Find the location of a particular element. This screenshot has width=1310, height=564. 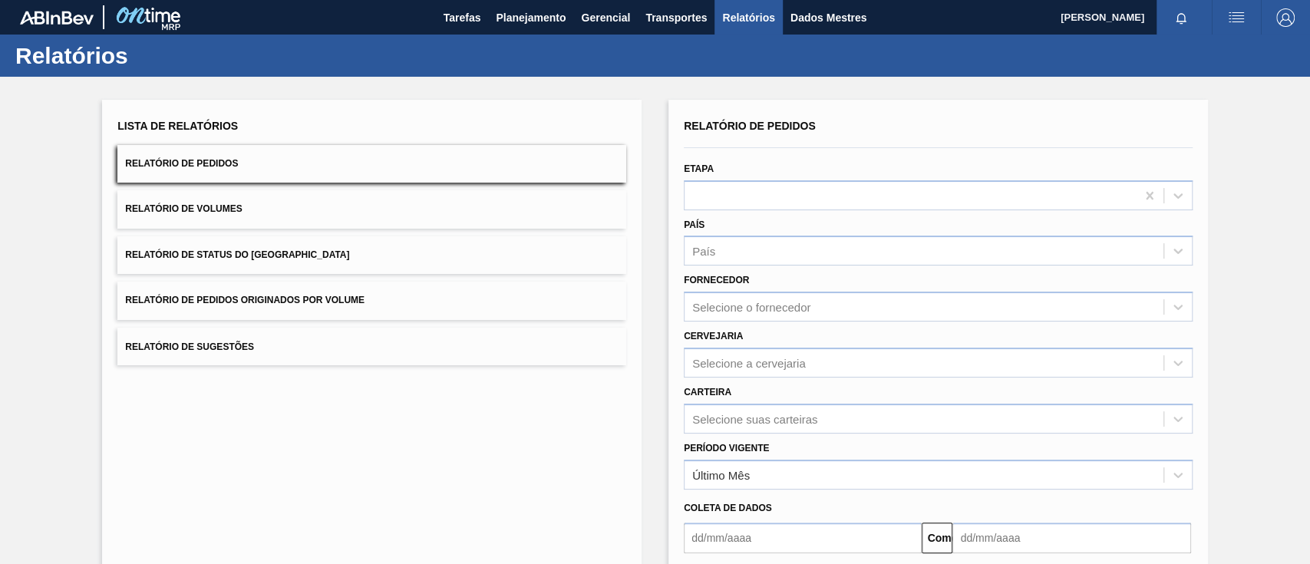

button: Relatório de Pedidos is located at coordinates (372, 163).